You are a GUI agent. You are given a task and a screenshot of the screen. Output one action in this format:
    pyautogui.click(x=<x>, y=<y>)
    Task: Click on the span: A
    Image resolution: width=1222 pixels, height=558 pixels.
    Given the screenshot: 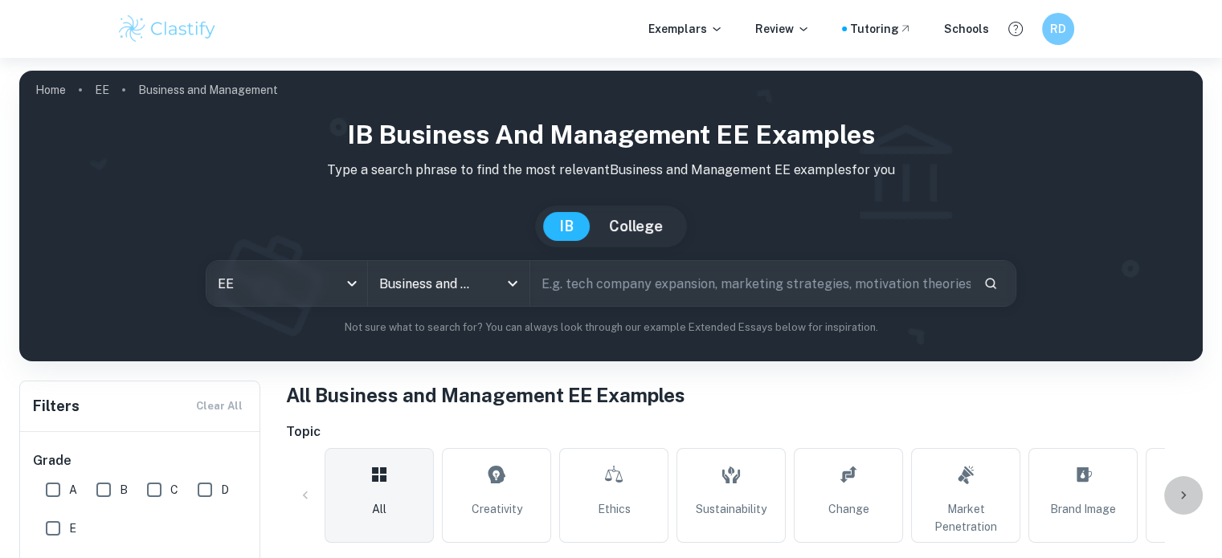 What is the action you would take?
    pyautogui.click(x=73, y=490)
    